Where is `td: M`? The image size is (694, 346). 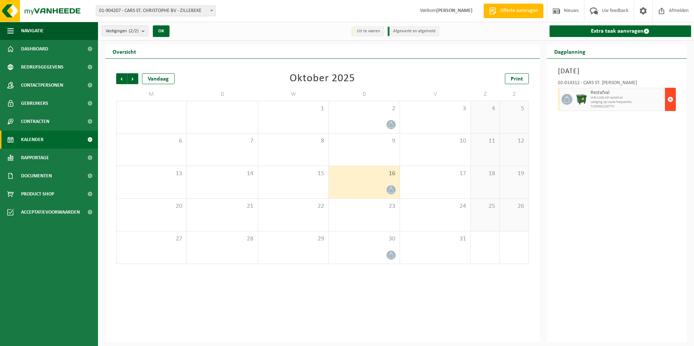
td: M is located at coordinates (151, 94).